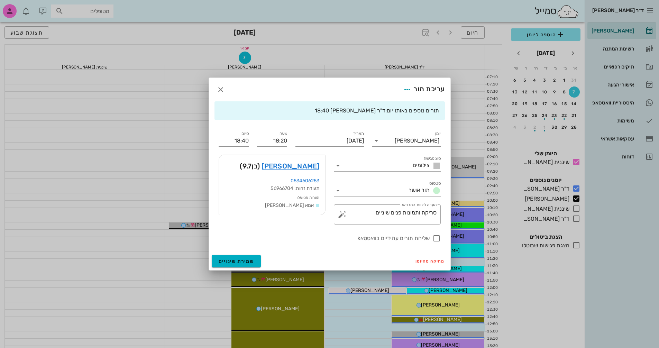 The width and height of the screenshot is (659, 348). What do you see at coordinates (283, 133) in the screenshot?
I see `label: שעה` at bounding box center [283, 133].